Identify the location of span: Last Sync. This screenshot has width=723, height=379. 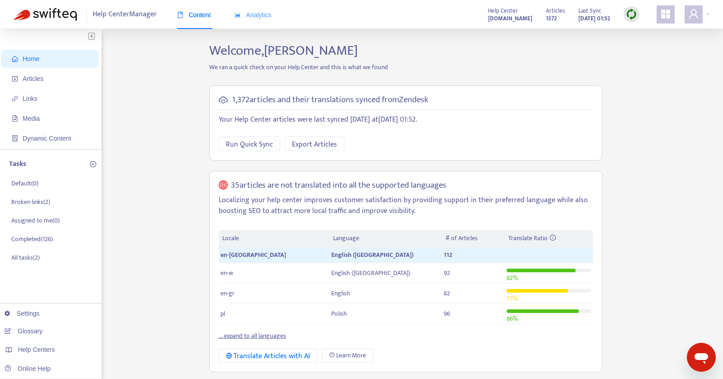
(590, 11).